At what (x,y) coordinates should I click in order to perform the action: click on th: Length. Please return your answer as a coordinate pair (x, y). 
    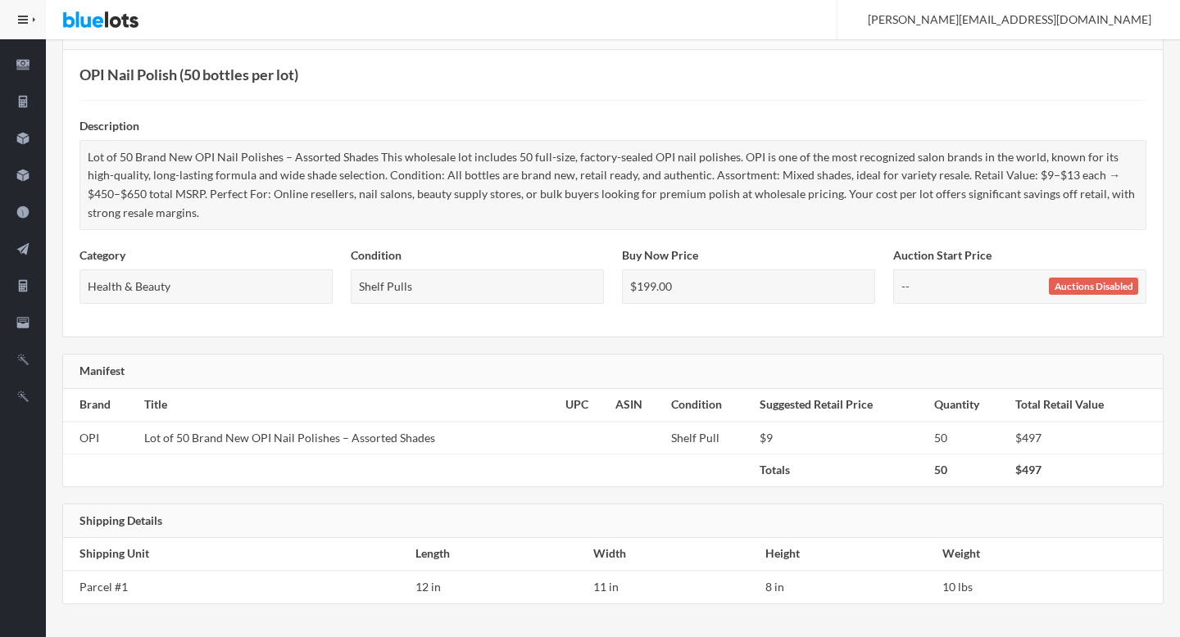
    Looking at the image, I should click on (497, 555).